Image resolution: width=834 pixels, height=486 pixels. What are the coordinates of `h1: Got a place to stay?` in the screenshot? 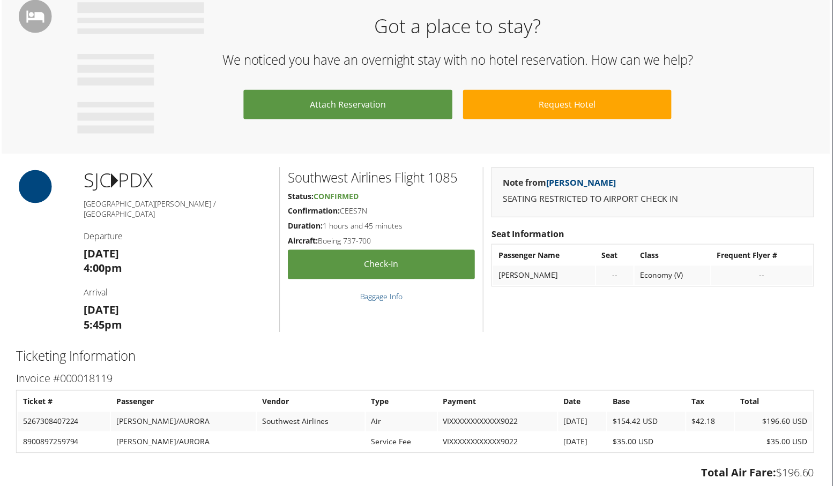 It's located at (458, 26).